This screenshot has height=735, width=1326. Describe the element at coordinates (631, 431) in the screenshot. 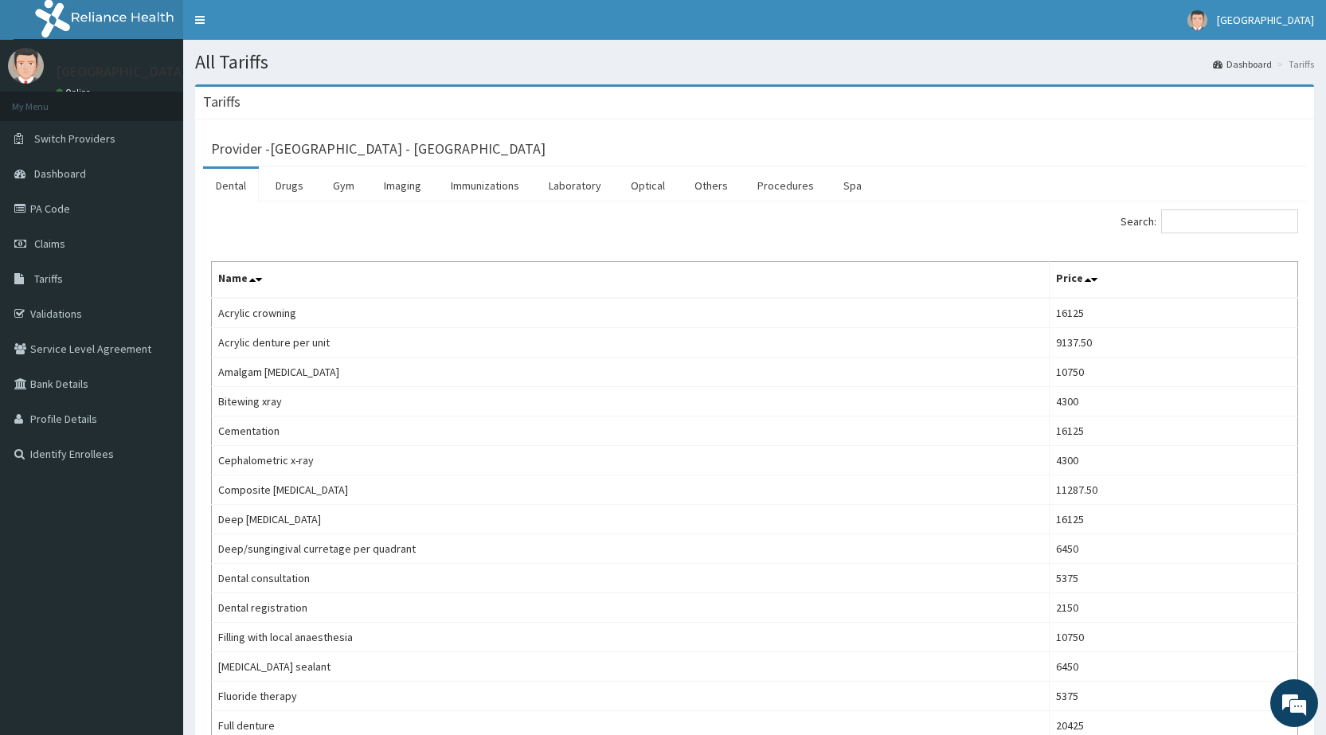

I see `td: Cementation` at that location.